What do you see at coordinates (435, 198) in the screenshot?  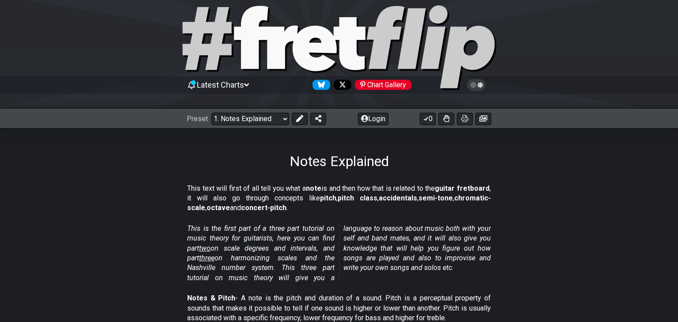 I see `strong: semi-tone` at bounding box center [435, 198].